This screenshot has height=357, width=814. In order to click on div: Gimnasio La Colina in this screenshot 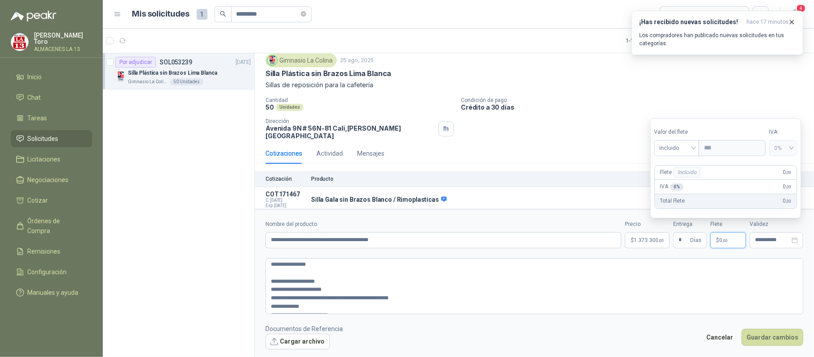, I will do `click(301, 60)`.